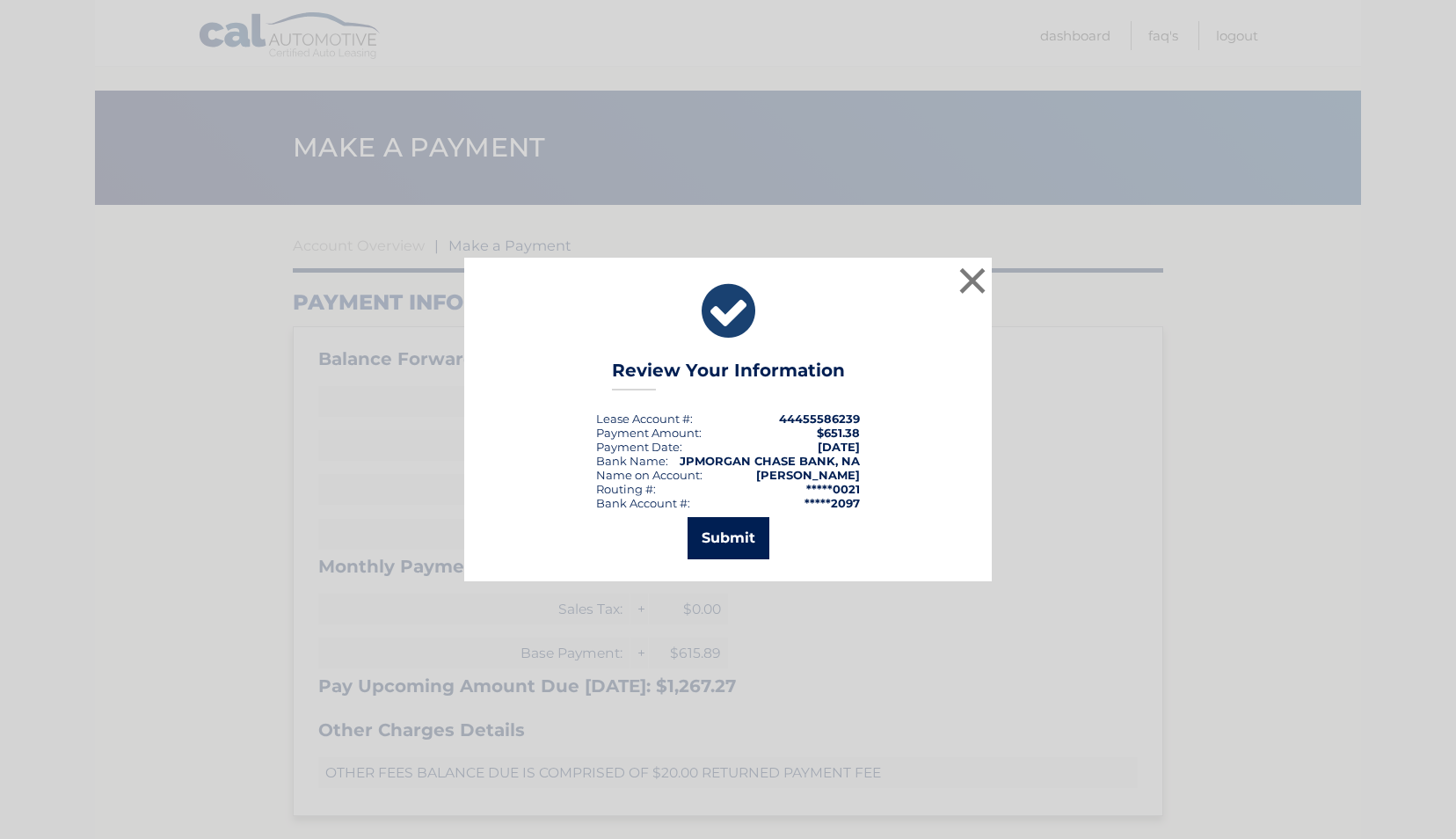  I want to click on div: Lease Account #:, so click(644, 419).